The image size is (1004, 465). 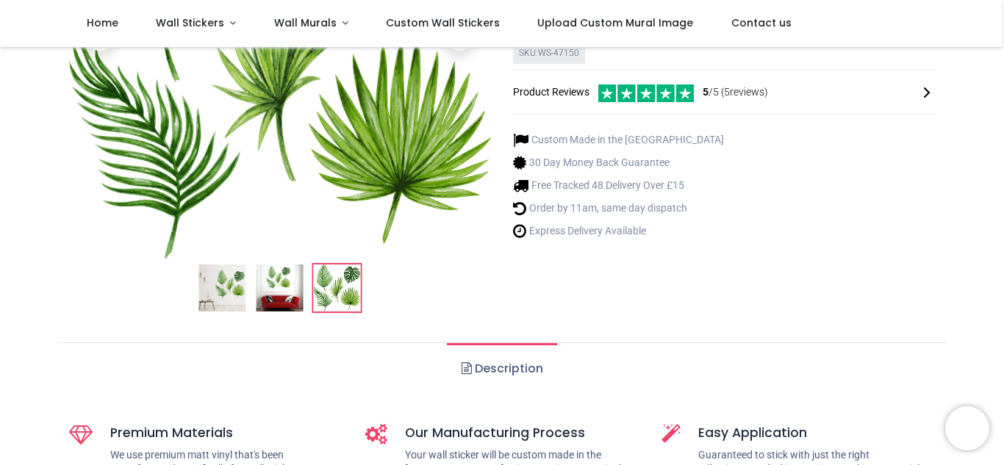 I want to click on img: Palm Tree Leaves Green Plants Wall Sticker Set, so click(x=222, y=288).